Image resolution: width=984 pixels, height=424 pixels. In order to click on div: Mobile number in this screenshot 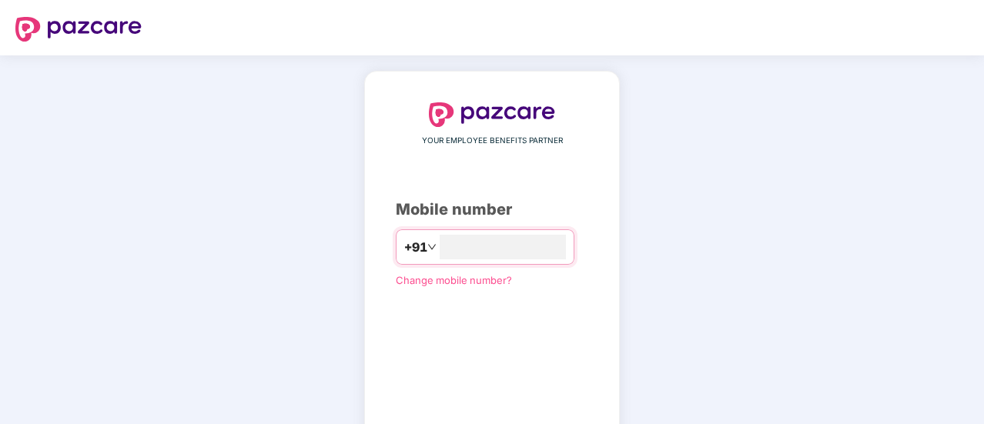, I will do `click(492, 209)`.